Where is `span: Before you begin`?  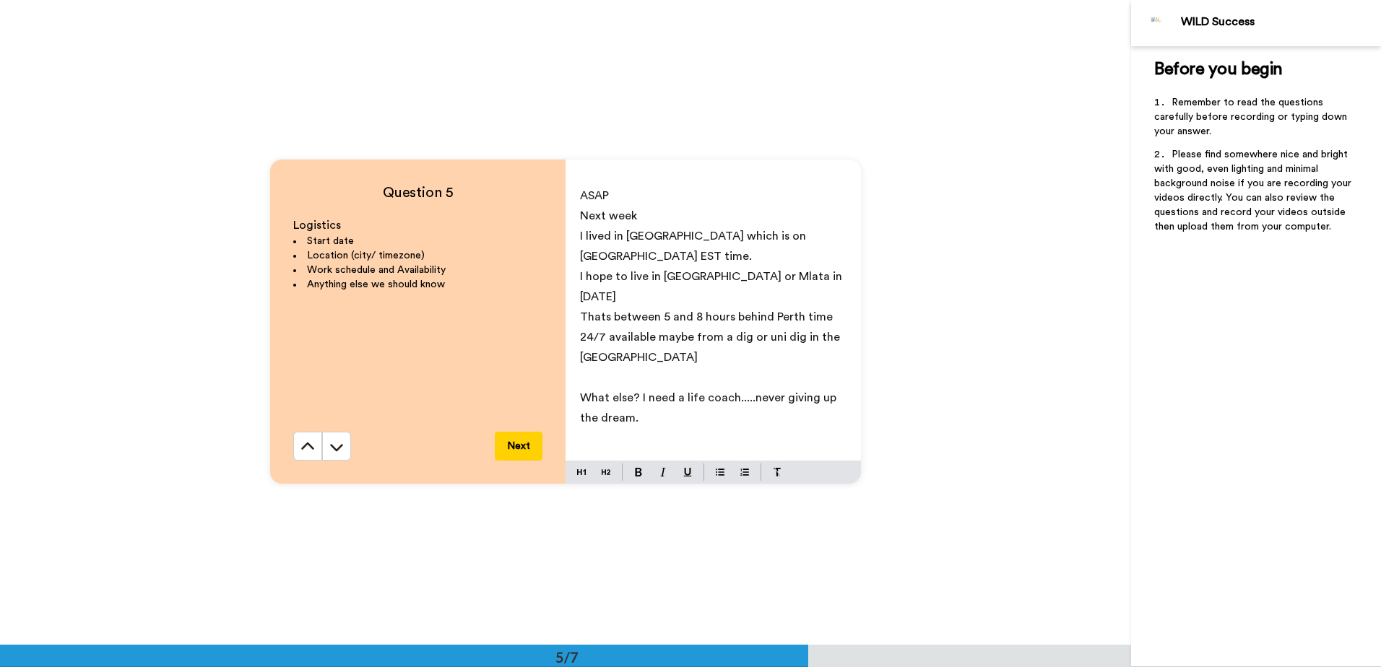
span: Before you begin is located at coordinates (1218, 69).